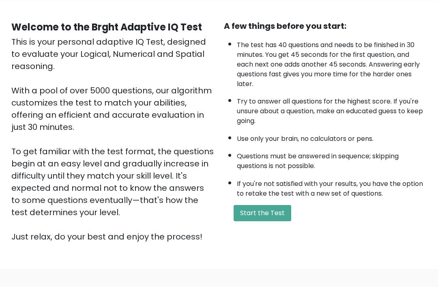 This screenshot has height=287, width=438. Describe the element at coordinates (332, 187) in the screenshot. I see `li: If you're not satisfied with your results, you have the option to retake the test with a new set ...` at that location.